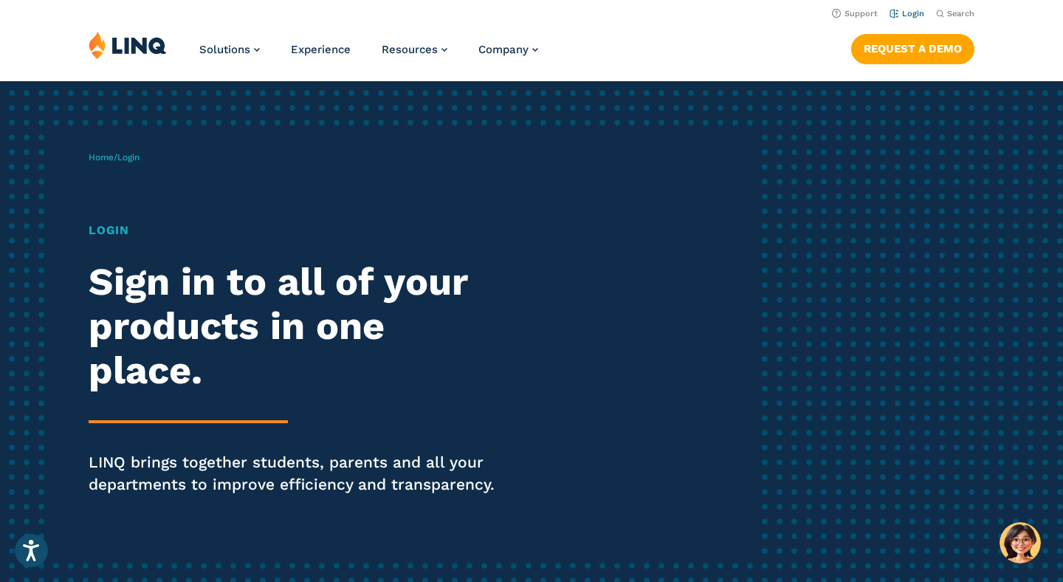  Describe the element at coordinates (955, 13) in the screenshot. I see `button: Open Search Bar` at that location.